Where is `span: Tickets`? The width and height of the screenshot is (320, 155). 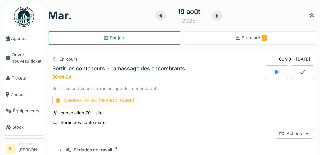 span: Tickets is located at coordinates (27, 78).